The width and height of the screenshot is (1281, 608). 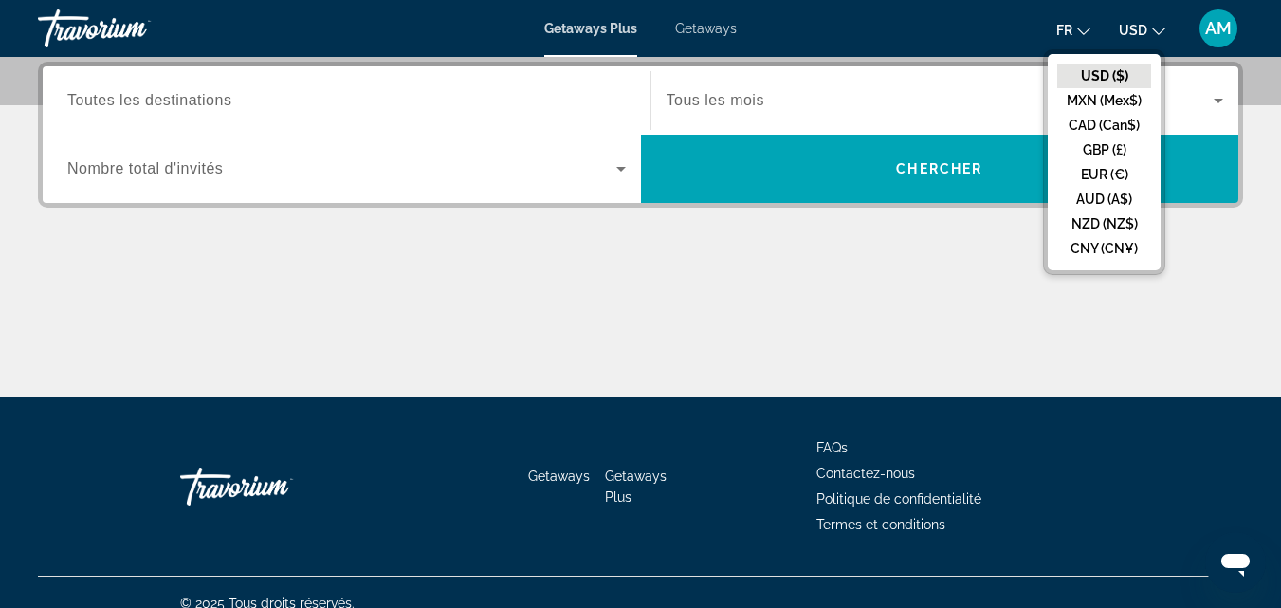 What do you see at coordinates (1141, 29) in the screenshot?
I see `button: Change currency` at bounding box center [1141, 29].